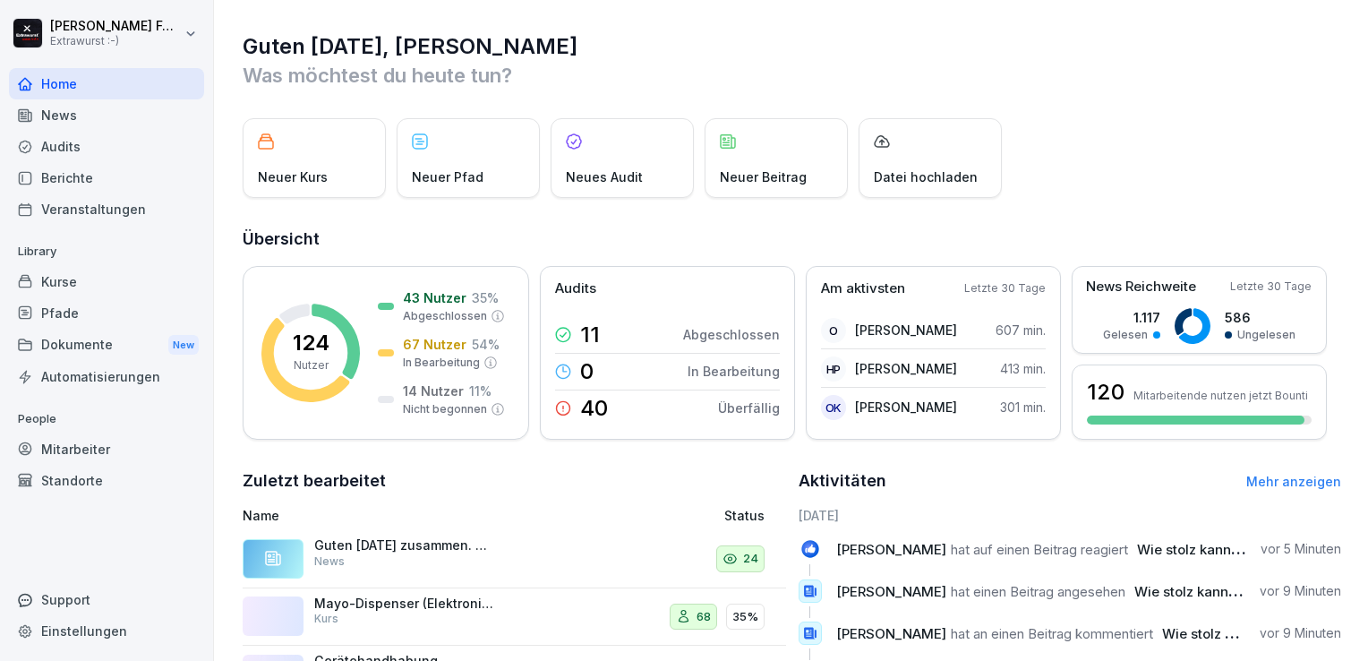  I want to click on div: Home, so click(107, 83).